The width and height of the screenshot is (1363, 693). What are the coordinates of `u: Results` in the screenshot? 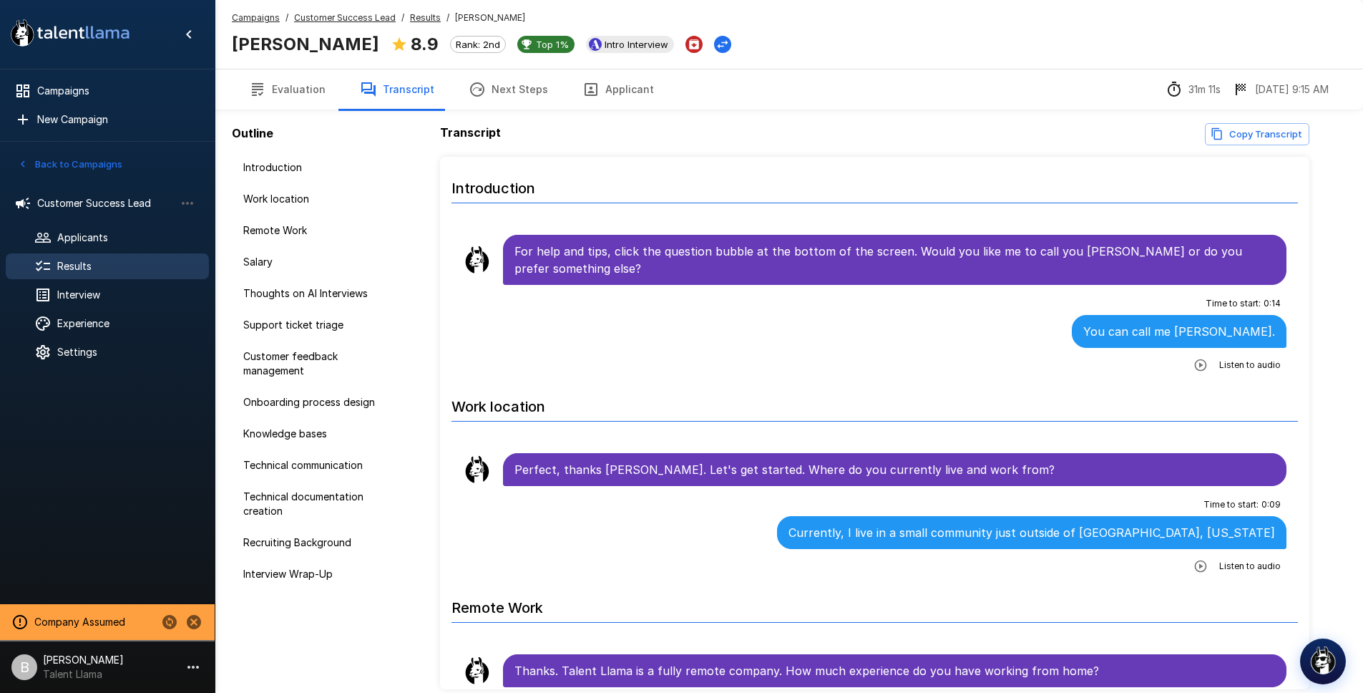 It's located at (425, 17).